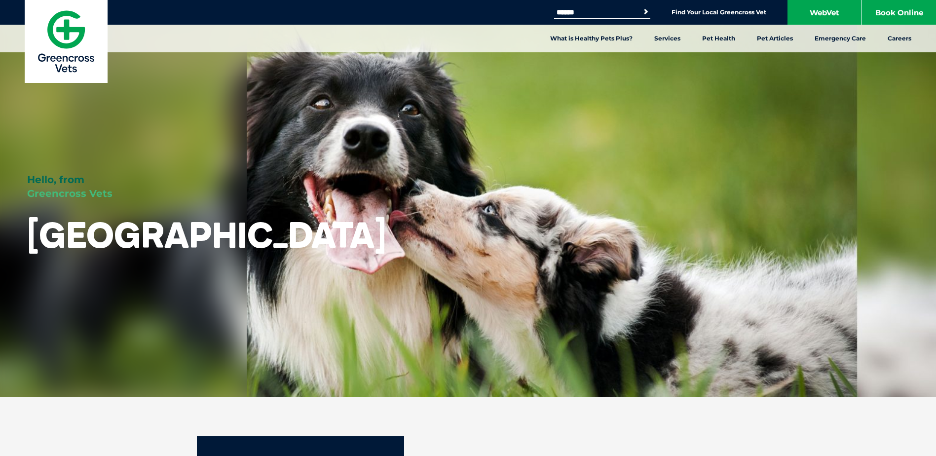  I want to click on a: What is Healthy Pets Plus?, so click(591, 38).